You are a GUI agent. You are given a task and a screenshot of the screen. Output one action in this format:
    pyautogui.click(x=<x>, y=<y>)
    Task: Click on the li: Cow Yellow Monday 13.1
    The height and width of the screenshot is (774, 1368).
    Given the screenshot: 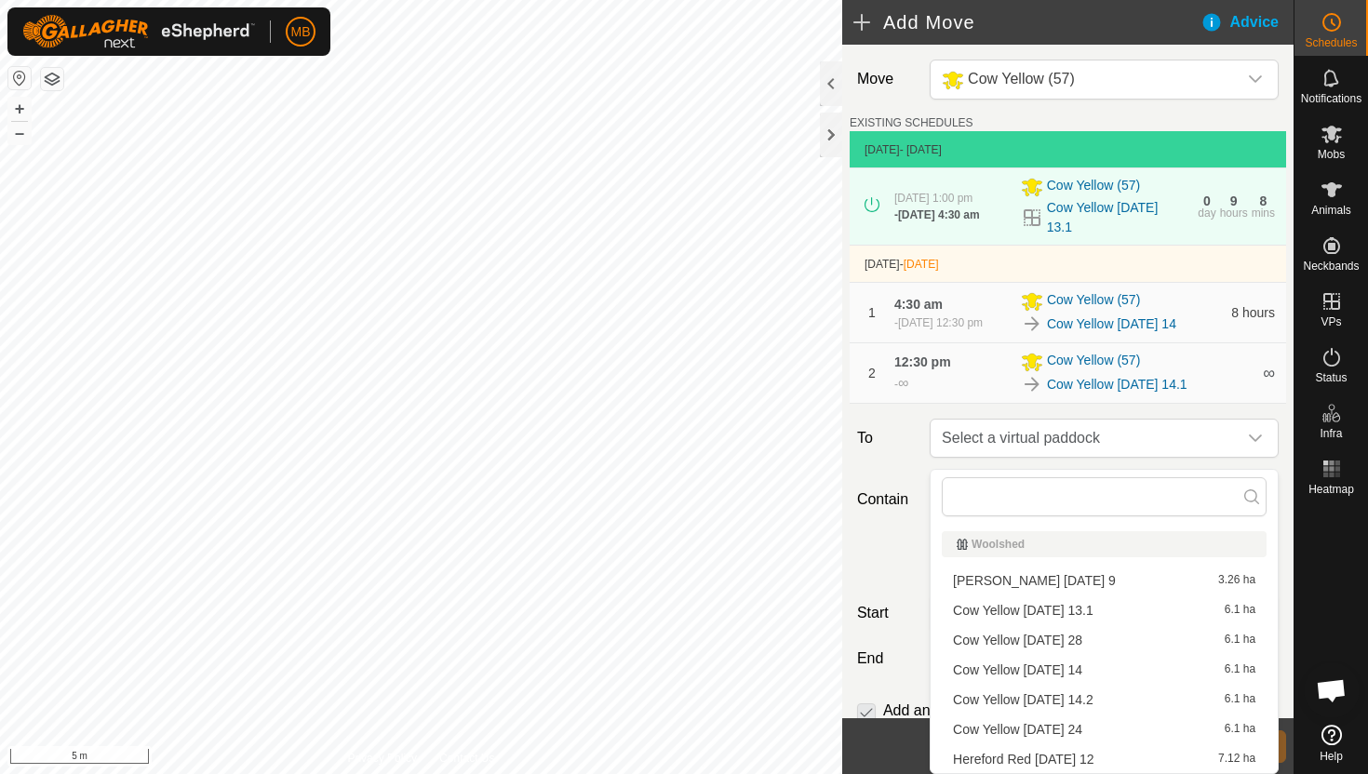 What is the action you would take?
    pyautogui.click(x=1104, y=611)
    